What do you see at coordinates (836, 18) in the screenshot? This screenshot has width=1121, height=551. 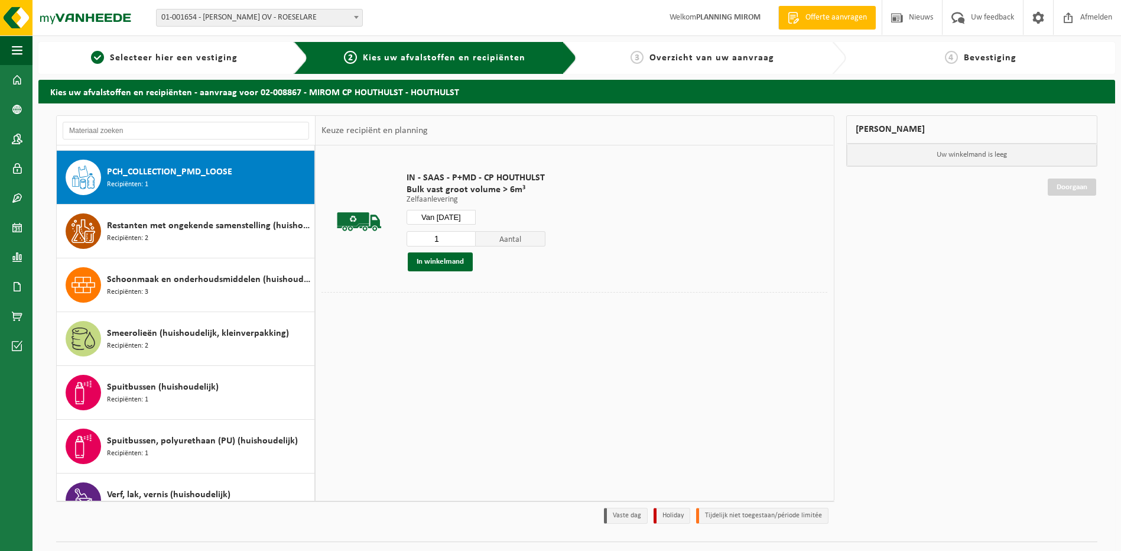 I see `span: Offerte aanvragen` at bounding box center [836, 18].